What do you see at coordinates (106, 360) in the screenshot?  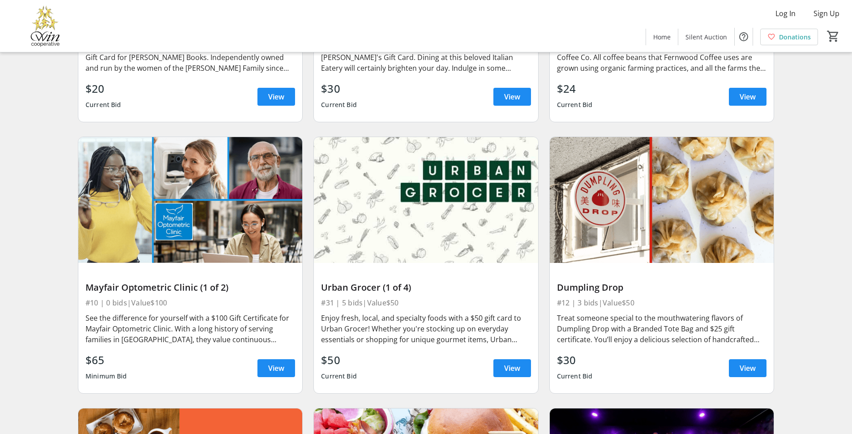 I see `div: $65` at bounding box center [106, 360].